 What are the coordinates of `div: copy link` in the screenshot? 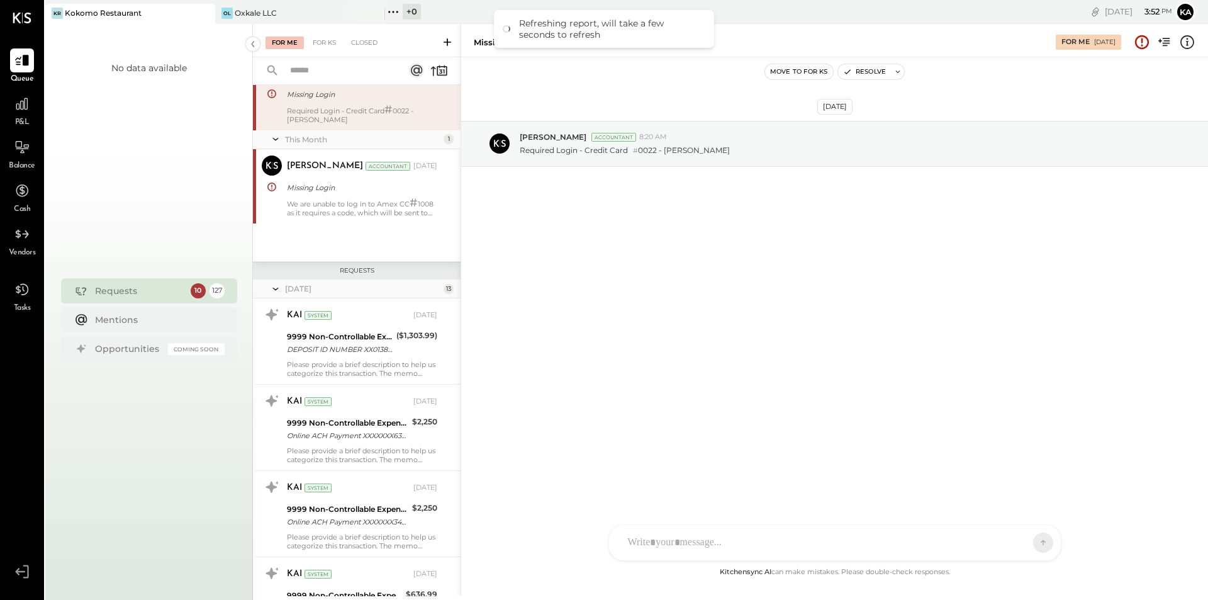 It's located at (1096, 11).